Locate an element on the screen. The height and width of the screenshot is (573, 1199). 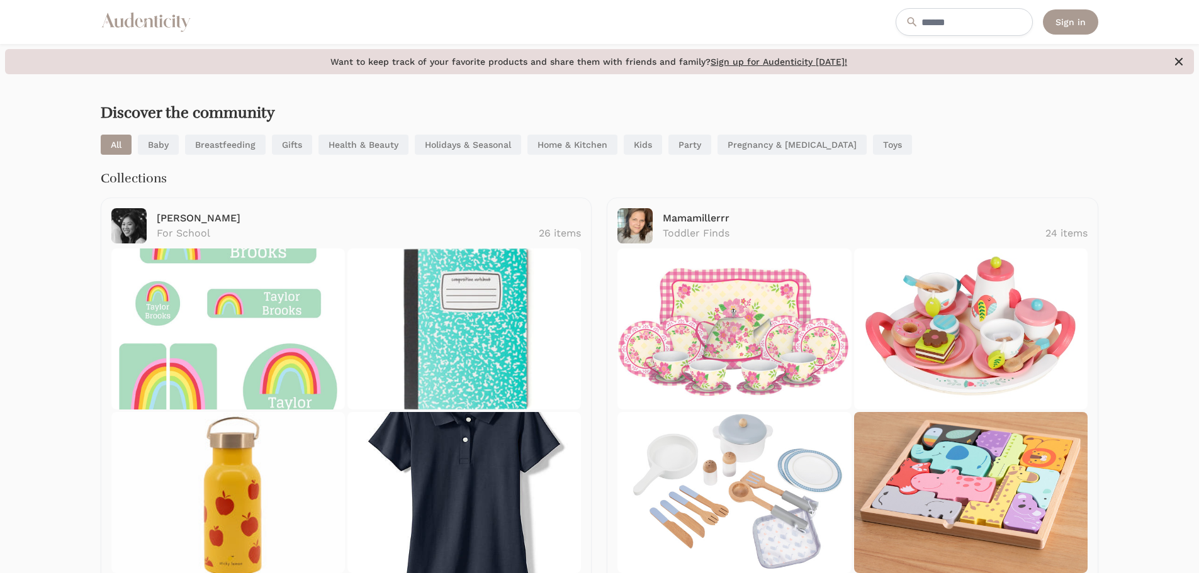
img: fb522_6.jpg is located at coordinates (734, 493).